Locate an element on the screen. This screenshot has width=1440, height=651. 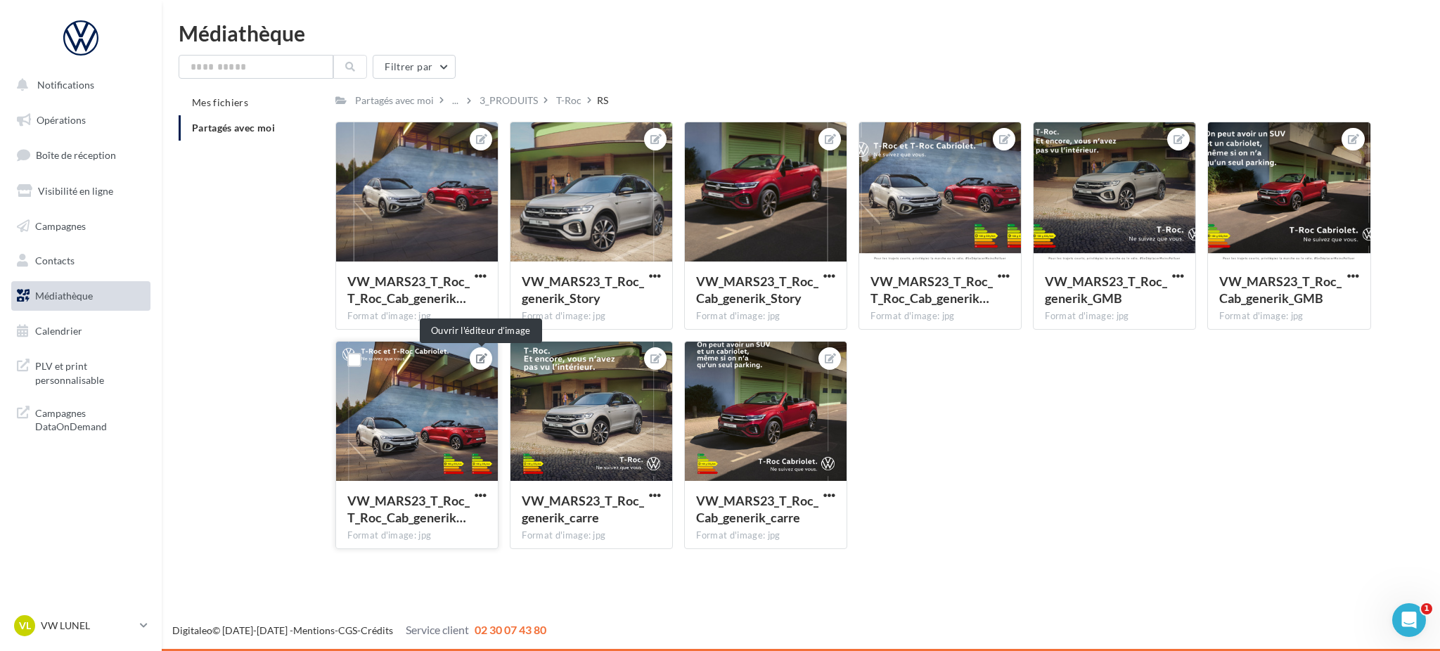
span: Partagés avec moi is located at coordinates (233, 127).